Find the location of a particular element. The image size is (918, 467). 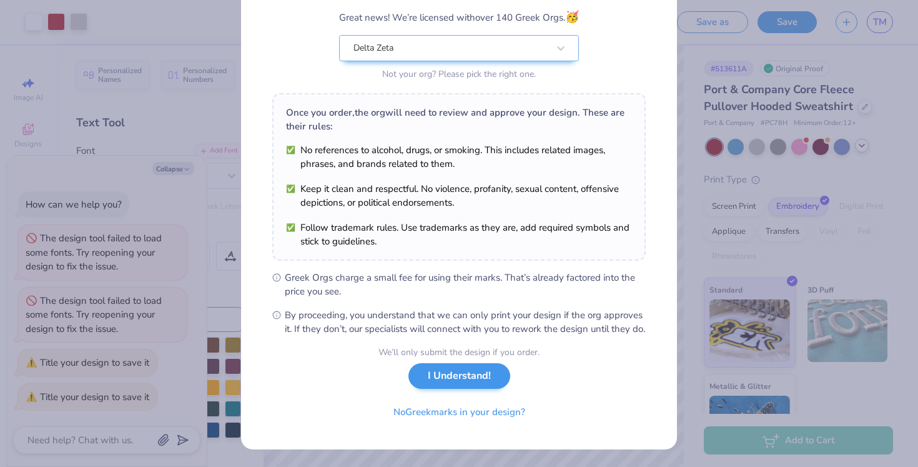

div: Once you order, the org will need to review and approve your design. These are their rules: is located at coordinates (459, 119).